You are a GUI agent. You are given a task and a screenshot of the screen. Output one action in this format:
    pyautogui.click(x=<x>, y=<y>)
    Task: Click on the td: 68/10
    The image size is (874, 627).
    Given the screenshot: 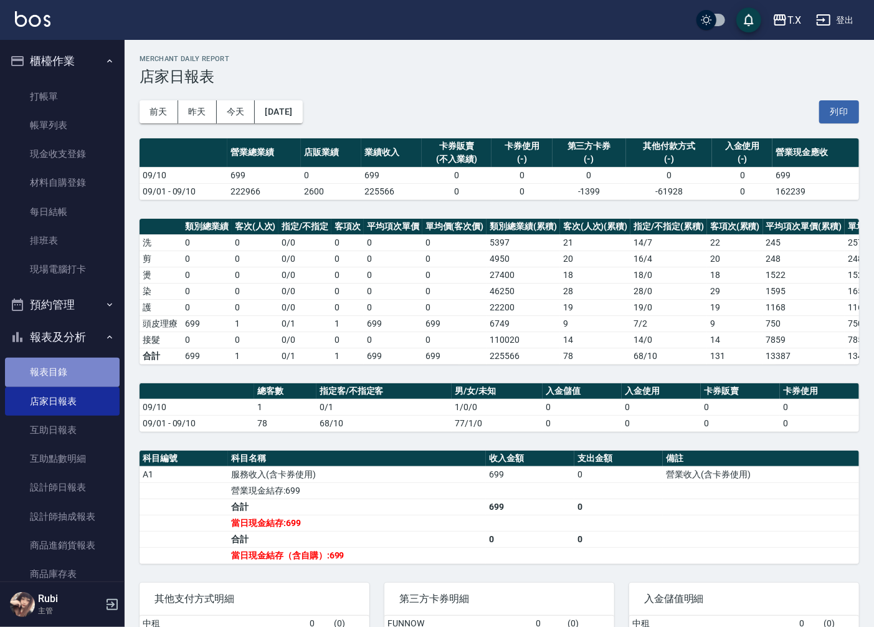 What is the action you would take?
    pyautogui.click(x=669, y=356)
    